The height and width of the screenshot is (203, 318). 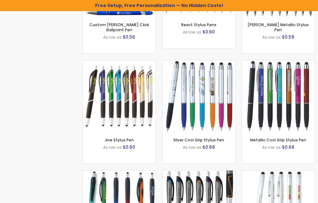 What do you see at coordinates (119, 173) in the screenshot?
I see `a: Metallic Pattern Grip Stylus Pen` at bounding box center [119, 173].